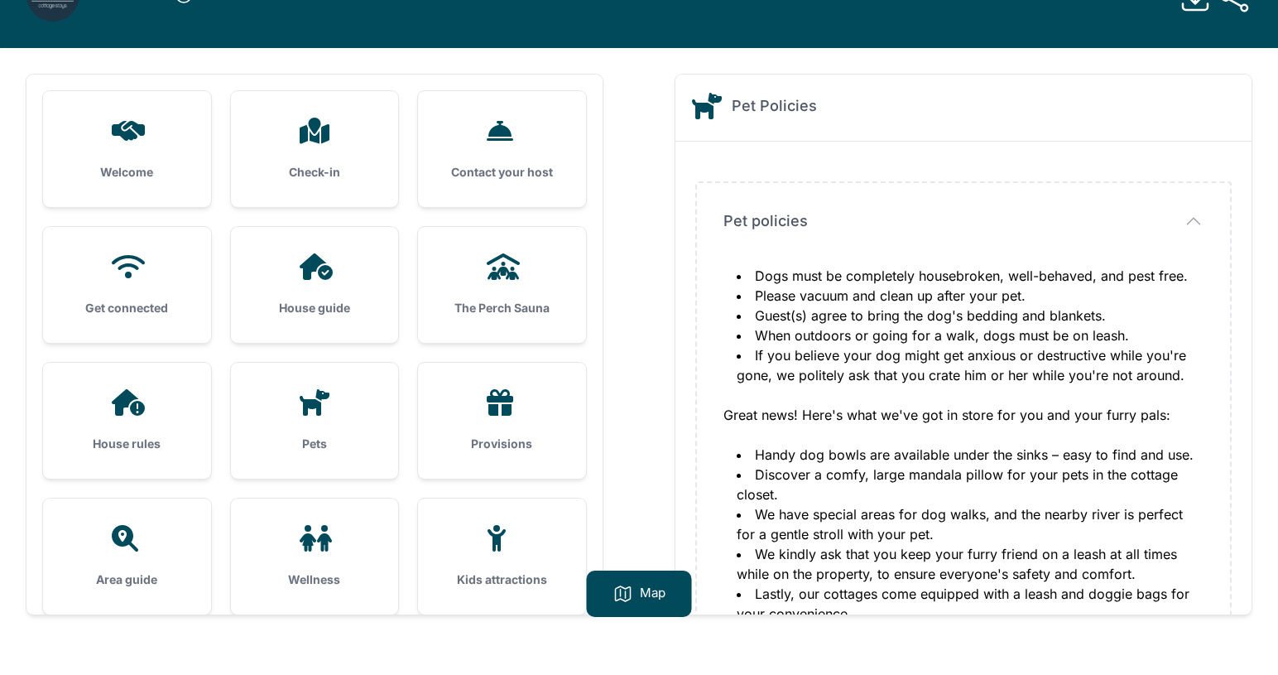  Describe the element at coordinates (315, 580) in the screenshot. I see `h3: Wellness` at that location.